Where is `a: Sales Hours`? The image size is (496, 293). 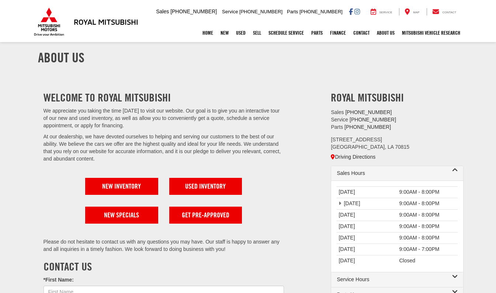
a: Sales Hours is located at coordinates (397, 173).